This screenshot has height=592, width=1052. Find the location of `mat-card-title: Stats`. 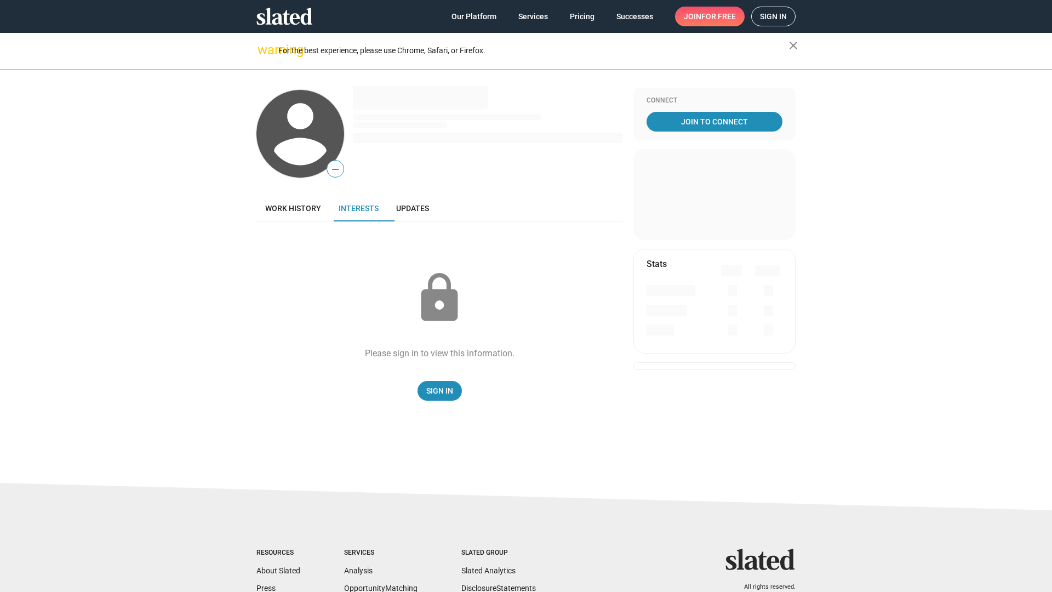

mat-card-title: Stats is located at coordinates (657, 264).